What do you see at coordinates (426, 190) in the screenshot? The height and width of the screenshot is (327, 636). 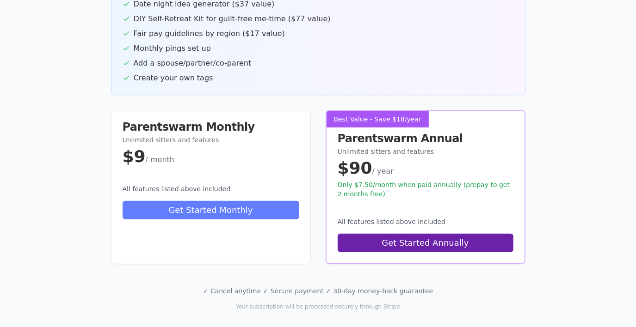 I see `div: Only $7.50/month when paid annually (prepay to get 2 months free)` at bounding box center [426, 190].